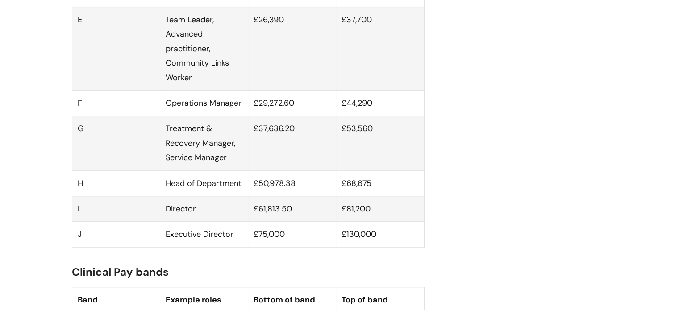 This screenshot has width=679, height=310. What do you see at coordinates (204, 143) in the screenshot?
I see `td: Treatment & Recovery Manager, Service Manager` at bounding box center [204, 143].